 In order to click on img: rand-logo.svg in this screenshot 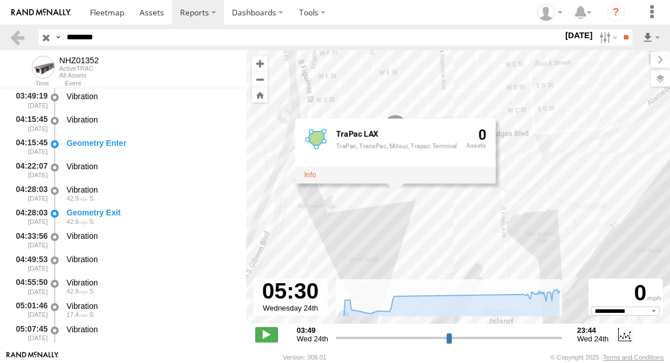, I will do `click(41, 13)`.